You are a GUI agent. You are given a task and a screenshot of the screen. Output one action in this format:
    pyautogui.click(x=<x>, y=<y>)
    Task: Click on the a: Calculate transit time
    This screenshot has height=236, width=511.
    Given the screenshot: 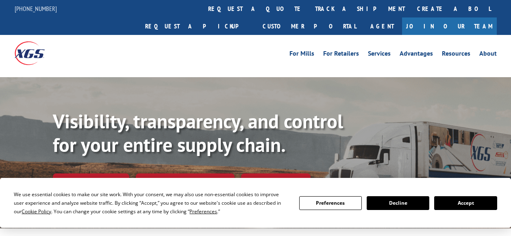 What is the action you would take?
    pyautogui.click(x=185, y=182)
    